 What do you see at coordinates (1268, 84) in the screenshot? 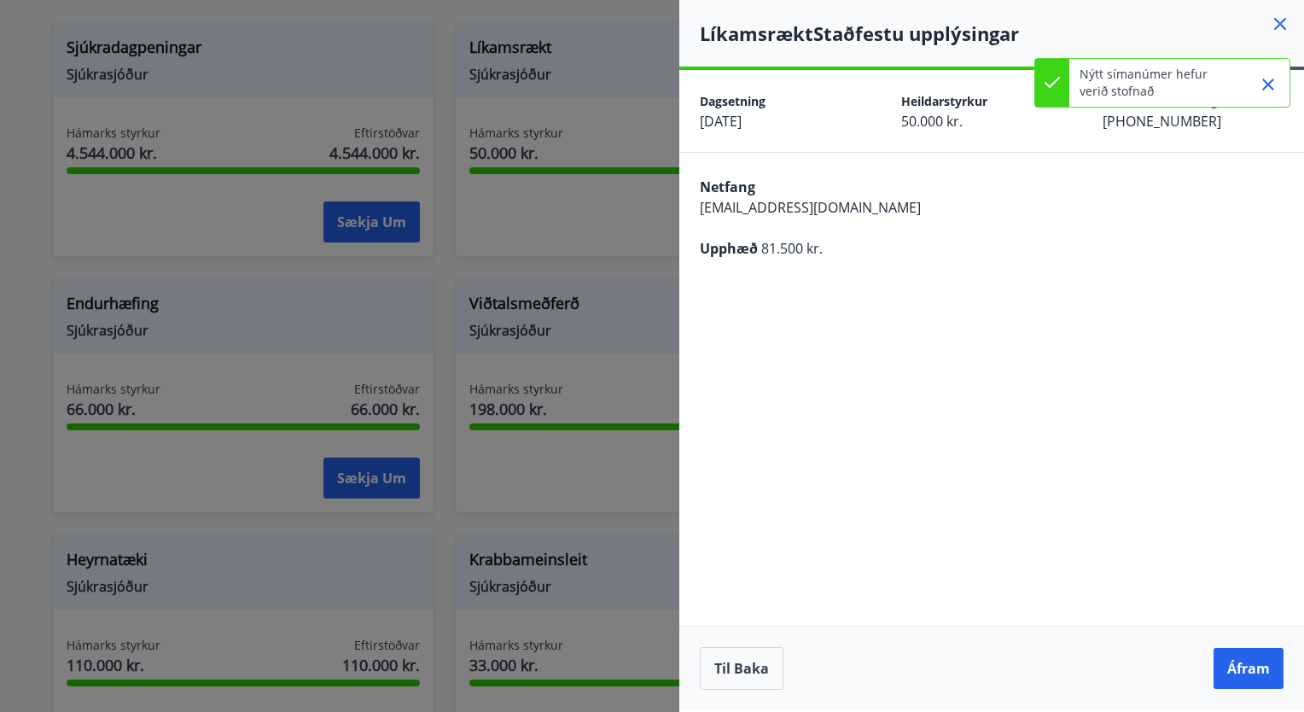
I see `button: Close` at bounding box center [1268, 84].